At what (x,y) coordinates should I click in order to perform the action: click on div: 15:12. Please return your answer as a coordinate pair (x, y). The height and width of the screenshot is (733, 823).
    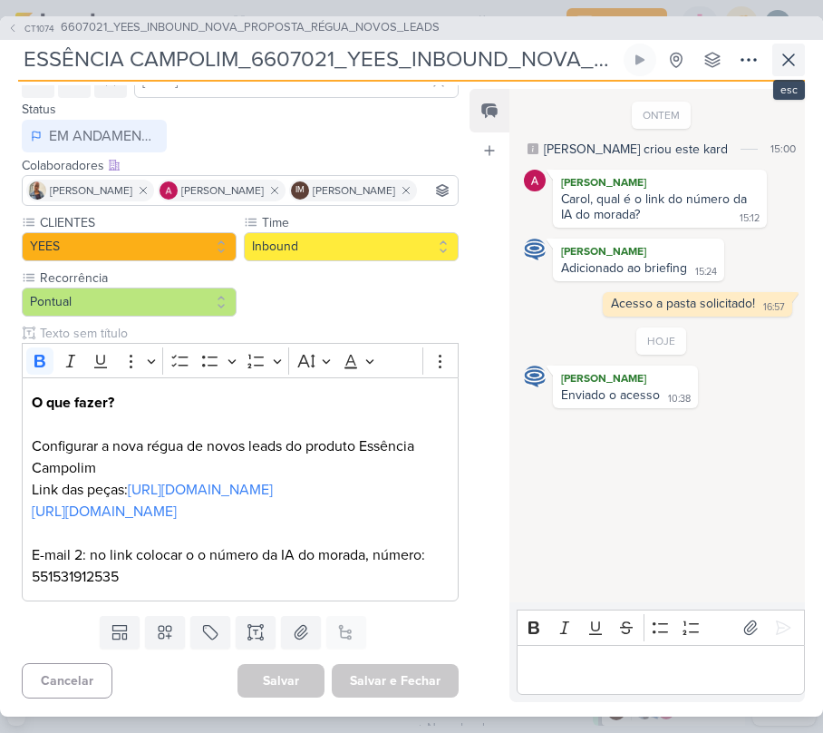
    Looking at the image, I should click on (750, 219).